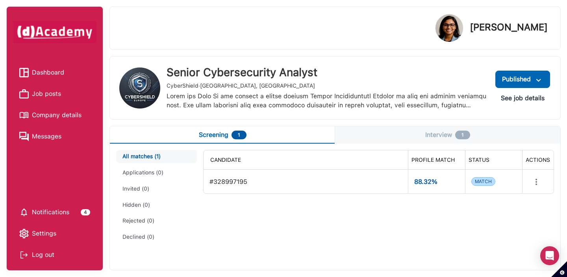  What do you see at coordinates (327, 100) in the screenshot?
I see `div: Lorem ips Dolo Si ame consect a elitse doeiusm Tempor Incididuntutl Etdolor ma aliq eni adminim v...` at bounding box center [327, 100].